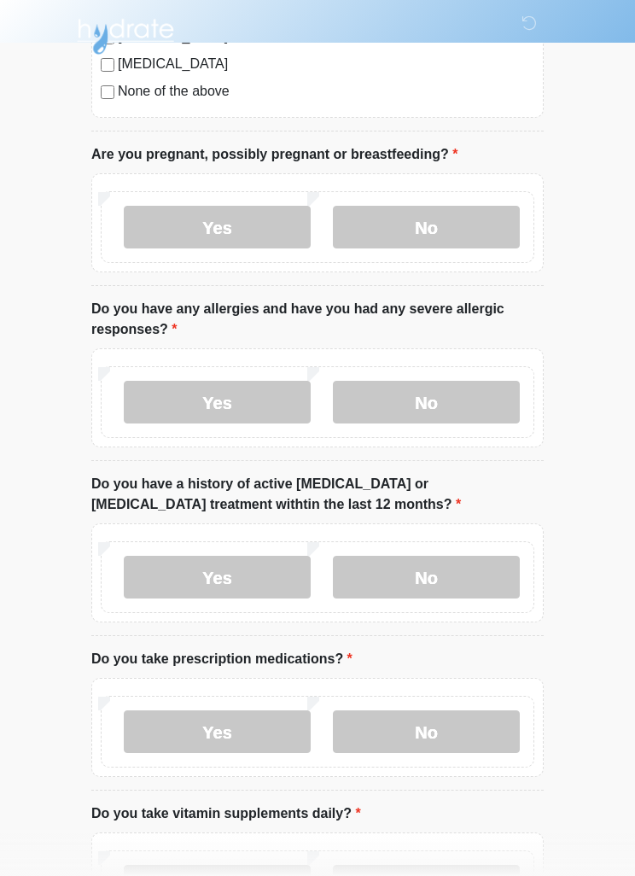 Image resolution: width=635 pixels, height=876 pixels. What do you see at coordinates (108, 92) in the screenshot?
I see `input: None of the above` at bounding box center [108, 92].